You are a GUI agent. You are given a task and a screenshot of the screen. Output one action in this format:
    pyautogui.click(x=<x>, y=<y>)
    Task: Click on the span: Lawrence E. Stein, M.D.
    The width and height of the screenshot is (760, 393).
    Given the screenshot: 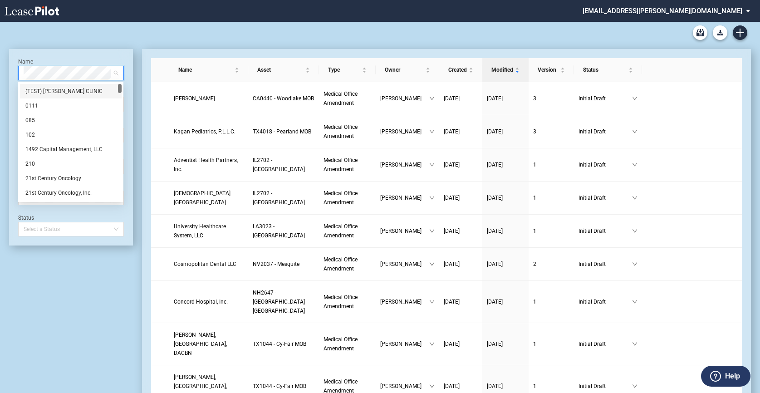 What is the action you would take?
    pyautogui.click(x=194, y=98)
    